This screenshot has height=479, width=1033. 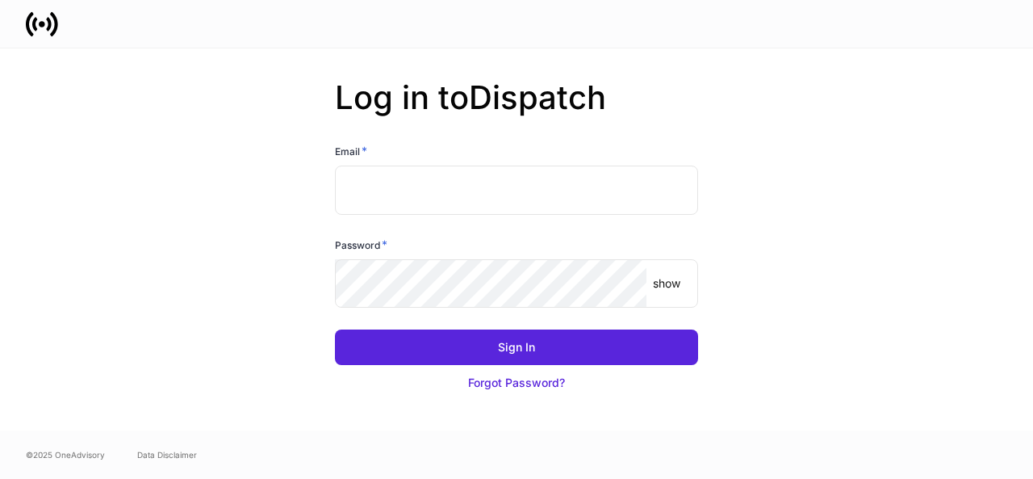 I want to click on h2: Log in to Dispatch, so click(x=516, y=111).